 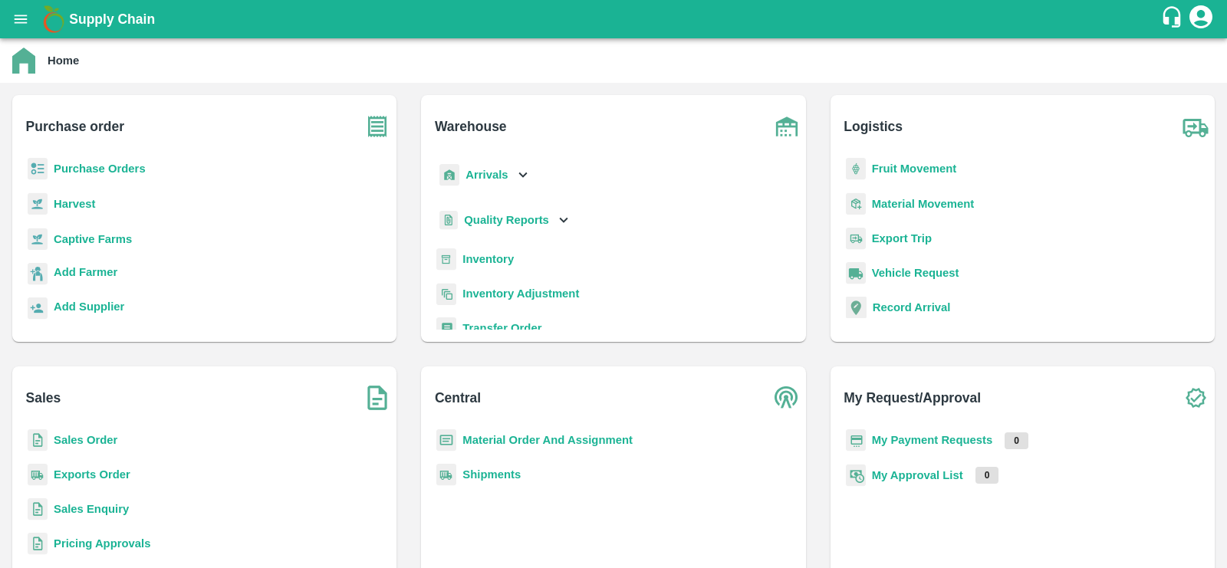 I want to click on div: account of current user, so click(x=1201, y=19).